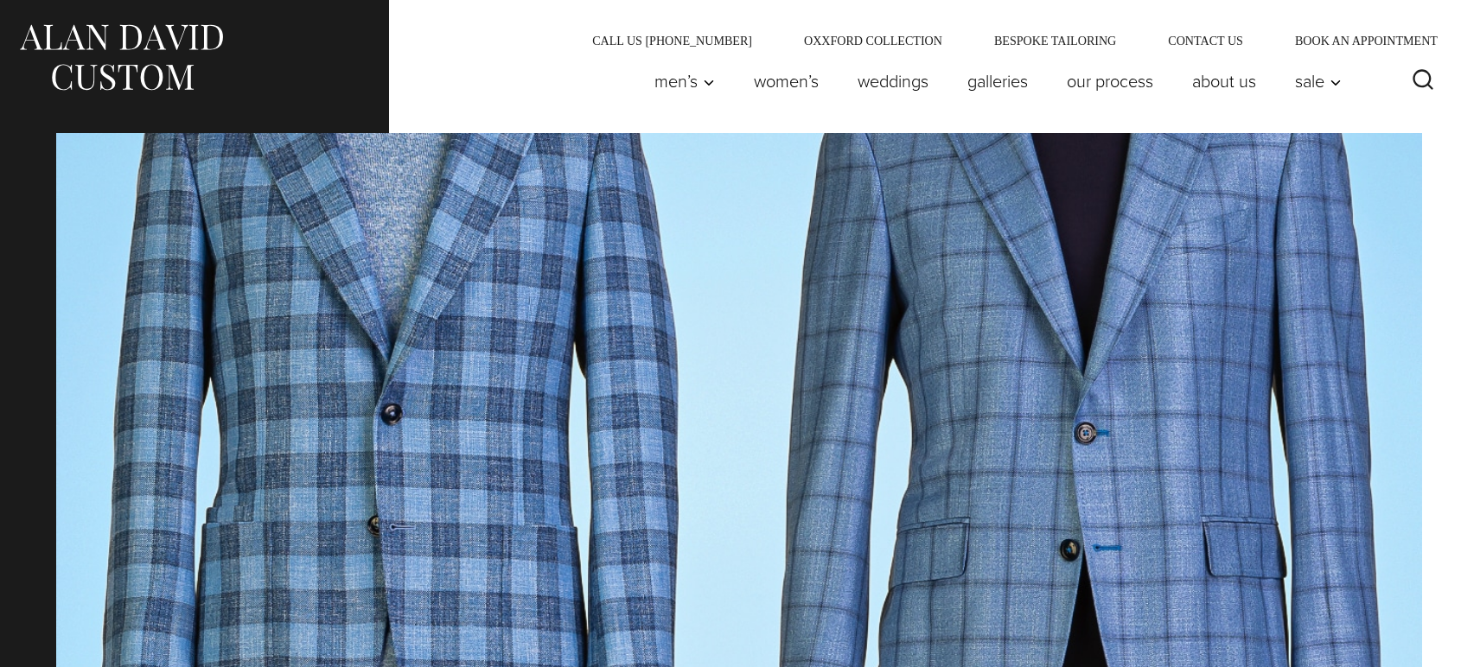 The height and width of the screenshot is (667, 1461). Describe the element at coordinates (893, 81) in the screenshot. I see `a: weddings` at that location.